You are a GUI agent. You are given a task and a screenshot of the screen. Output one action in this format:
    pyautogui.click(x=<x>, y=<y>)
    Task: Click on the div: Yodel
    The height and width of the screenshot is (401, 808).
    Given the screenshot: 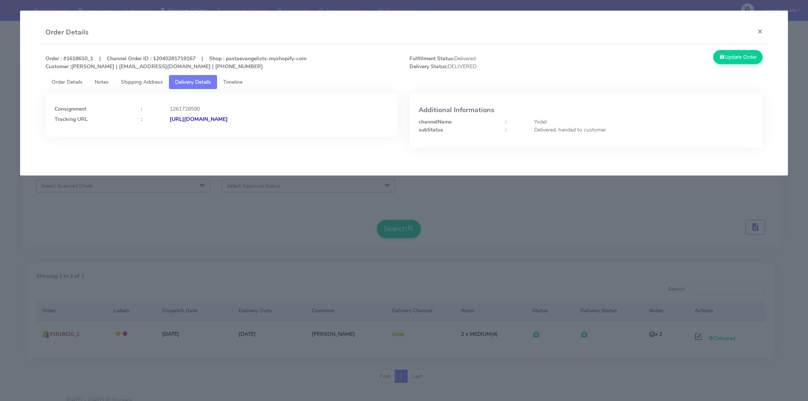 What is the action you would take?
    pyautogui.click(x=644, y=122)
    